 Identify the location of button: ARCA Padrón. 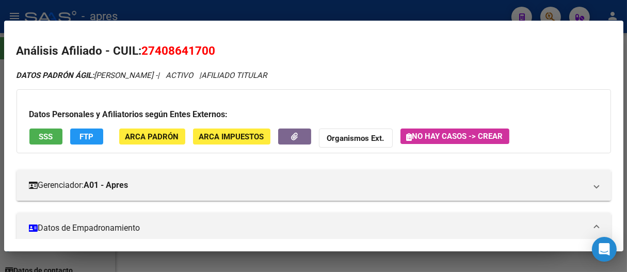
(152, 136).